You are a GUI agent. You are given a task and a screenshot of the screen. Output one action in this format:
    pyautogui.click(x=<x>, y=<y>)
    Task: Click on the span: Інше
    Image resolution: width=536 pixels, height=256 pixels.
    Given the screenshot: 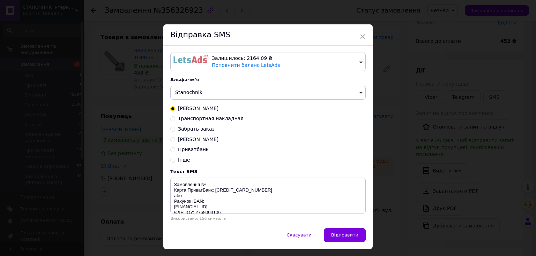 What is the action you would take?
    pyautogui.click(x=184, y=160)
    